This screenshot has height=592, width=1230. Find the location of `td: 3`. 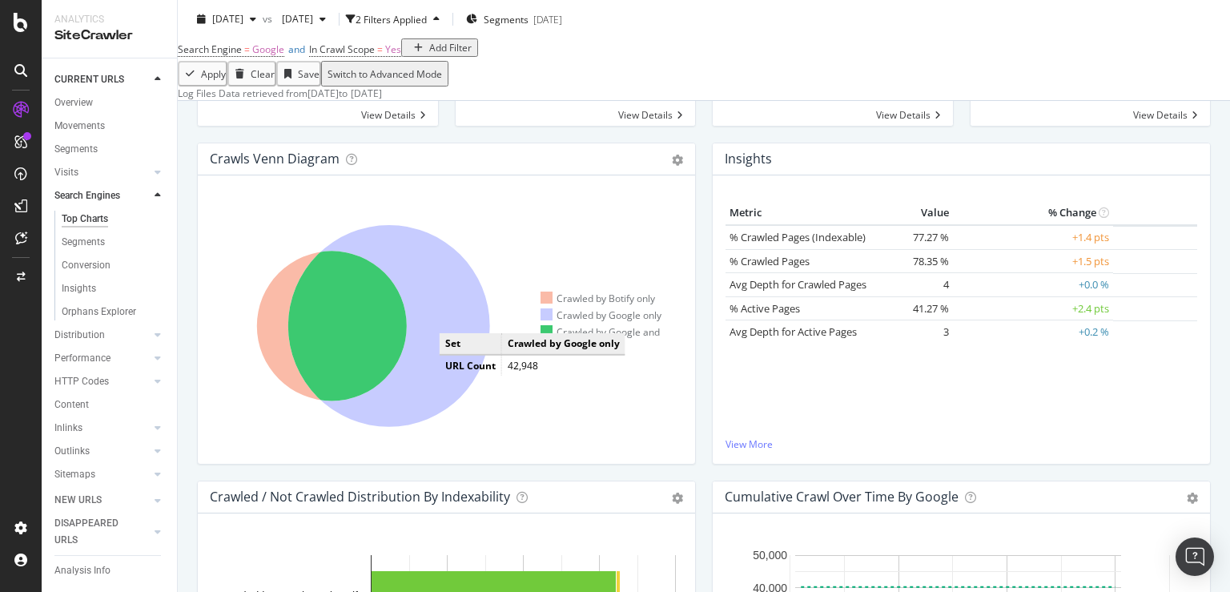

td: 3 is located at coordinates (921, 332).